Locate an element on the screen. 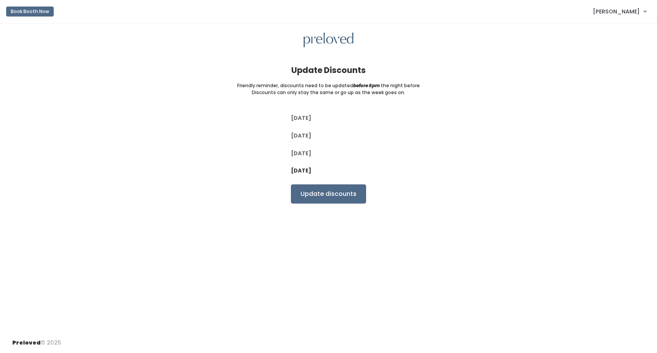 The width and height of the screenshot is (657, 353). input: Update discounts is located at coordinates (328, 194).